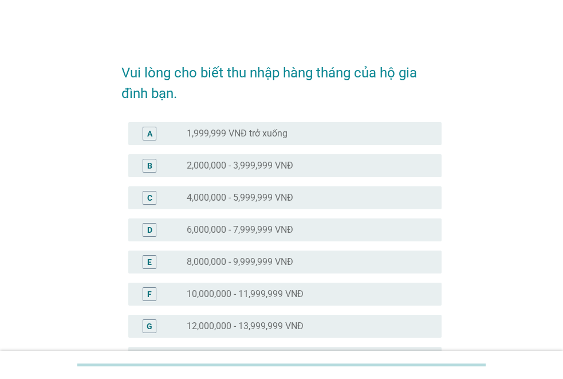 This screenshot has width=563, height=379. What do you see at coordinates (150, 229) in the screenshot?
I see `div: D` at bounding box center [150, 229].